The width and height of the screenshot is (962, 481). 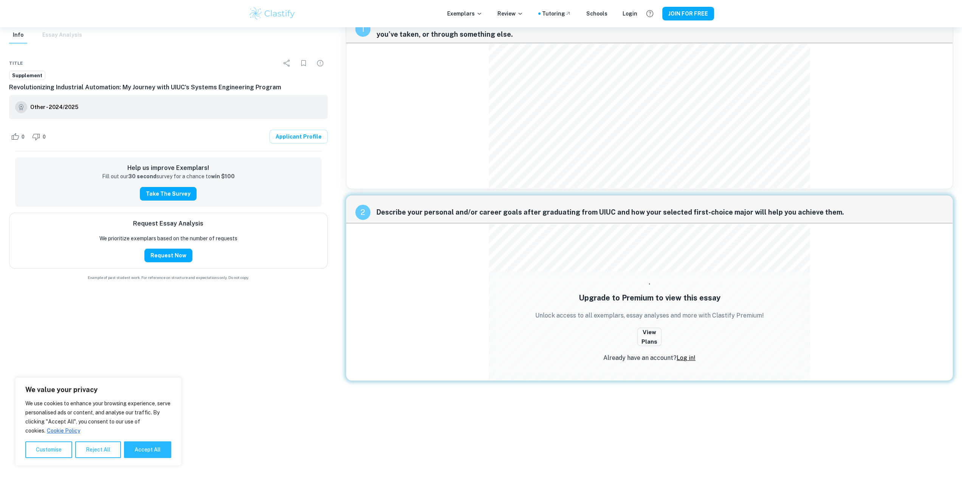 What do you see at coordinates (299, 137) in the screenshot?
I see `a: Applicant Profile` at bounding box center [299, 137].